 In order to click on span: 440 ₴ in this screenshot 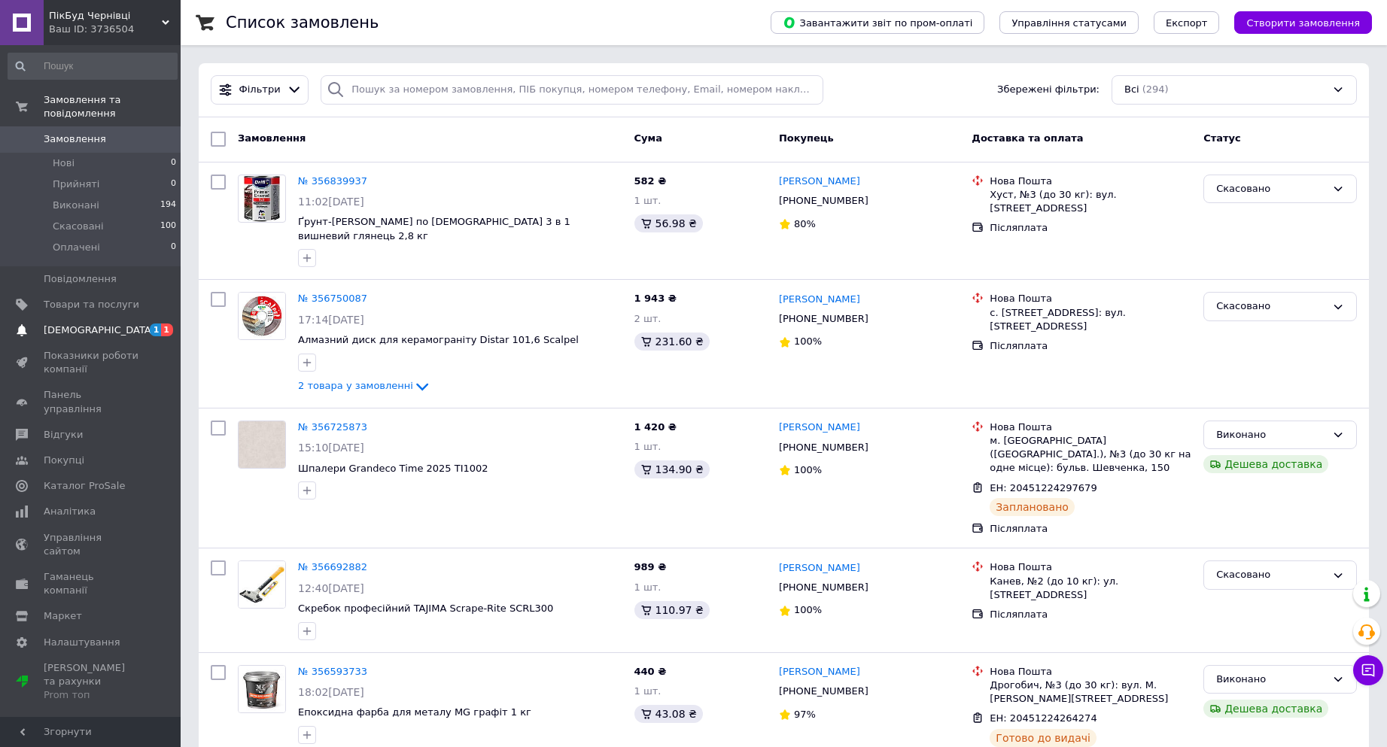, I will do `click(650, 671)`.